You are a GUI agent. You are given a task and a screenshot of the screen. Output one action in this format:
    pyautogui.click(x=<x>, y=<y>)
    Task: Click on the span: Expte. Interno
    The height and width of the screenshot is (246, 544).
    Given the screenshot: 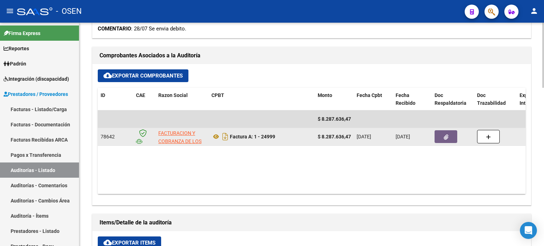 What is the action you would take?
    pyautogui.click(x=527, y=99)
    